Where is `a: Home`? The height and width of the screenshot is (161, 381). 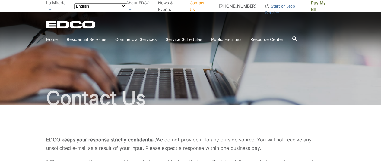
a: Home is located at coordinates (52, 40).